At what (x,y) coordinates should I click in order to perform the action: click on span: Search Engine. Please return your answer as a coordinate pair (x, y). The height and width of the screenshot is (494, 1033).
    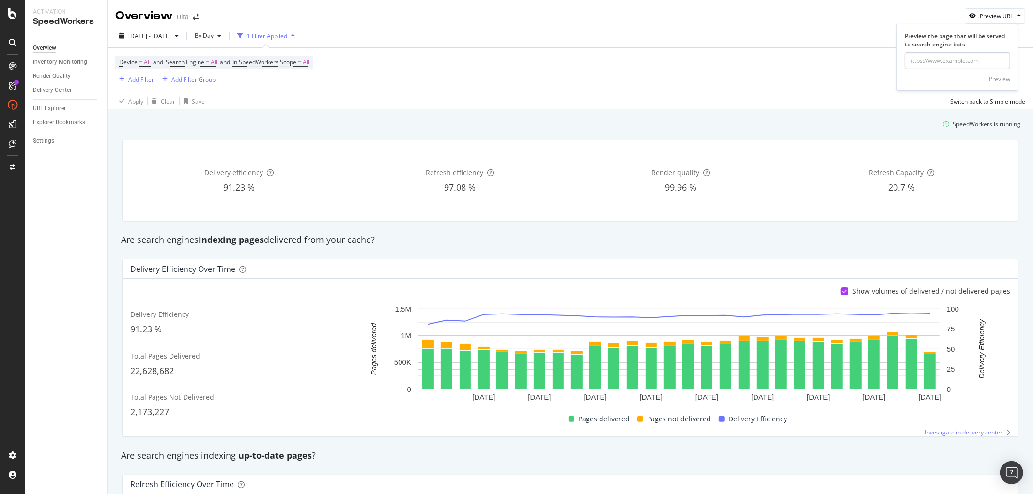
    Looking at the image, I should click on (185, 62).